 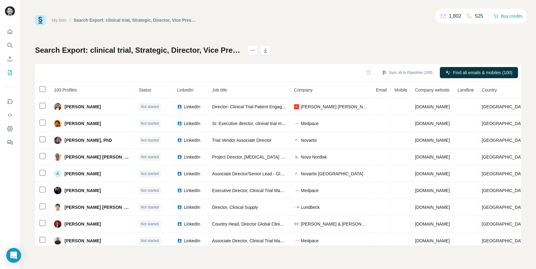 I want to click on button: actions, so click(x=252, y=50).